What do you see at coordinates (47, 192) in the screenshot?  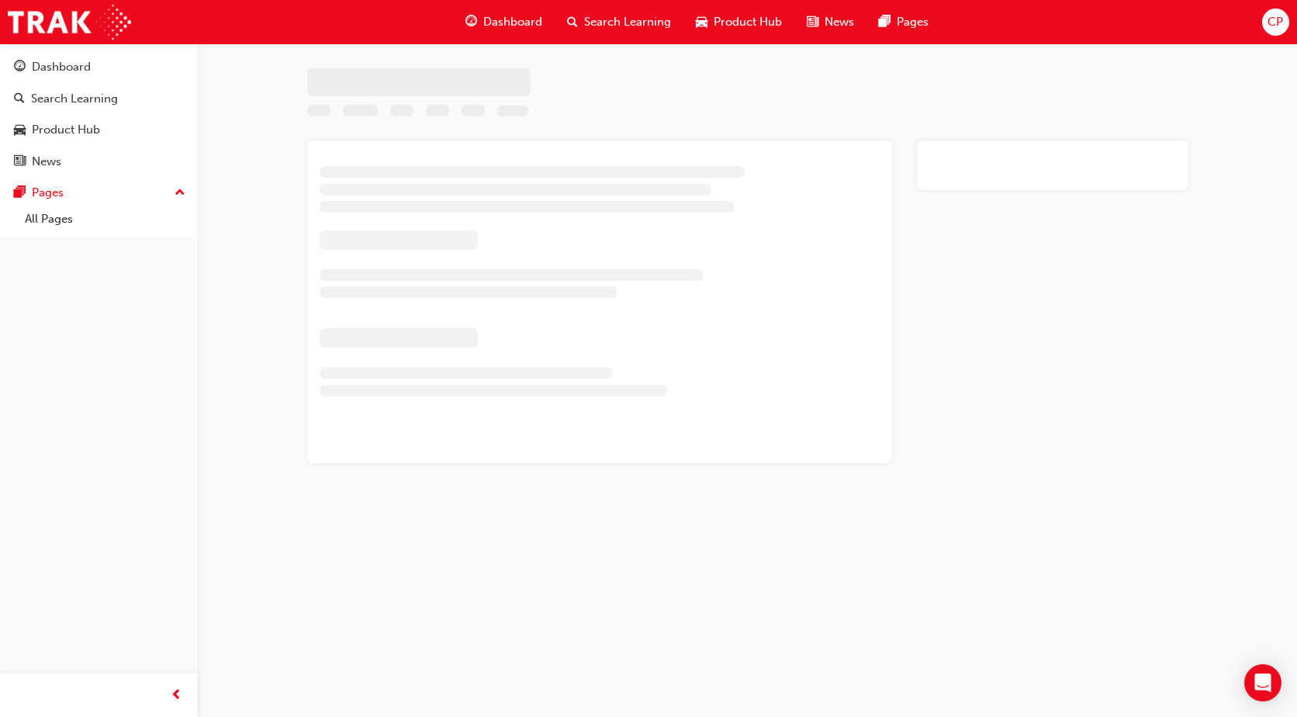 I see `div: Pages` at bounding box center [47, 192].